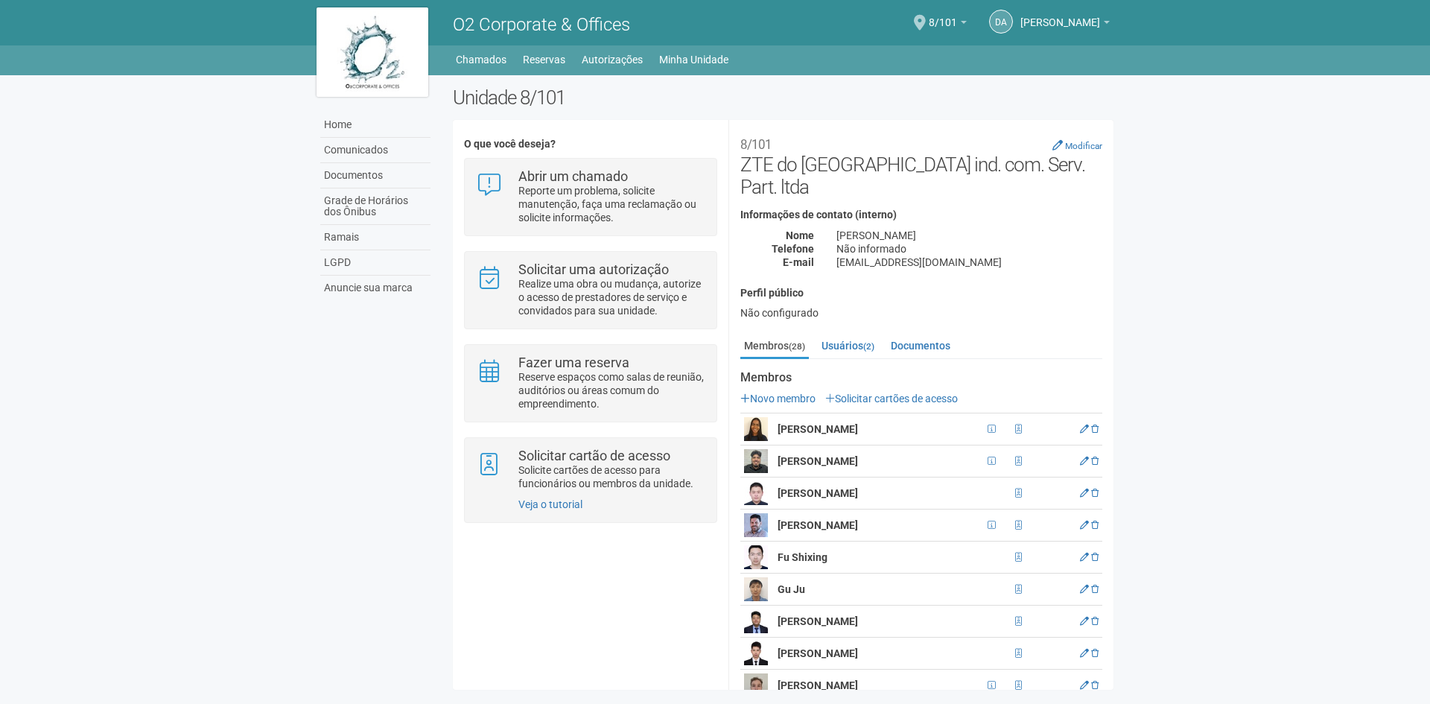  What do you see at coordinates (612, 204) in the screenshot?
I see `p: Reporte um problema, solicite manutenção, faça uma reclamação ou solicite informações.` at bounding box center [612, 204].